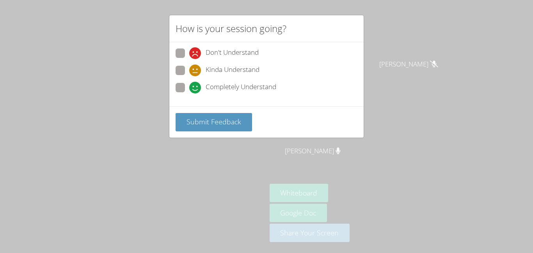 This screenshot has height=253, width=533. I want to click on span: Don't Understand, so click(232, 53).